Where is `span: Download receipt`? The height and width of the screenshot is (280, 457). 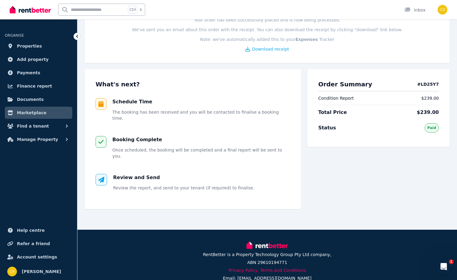 span: Download receipt is located at coordinates (271, 49).